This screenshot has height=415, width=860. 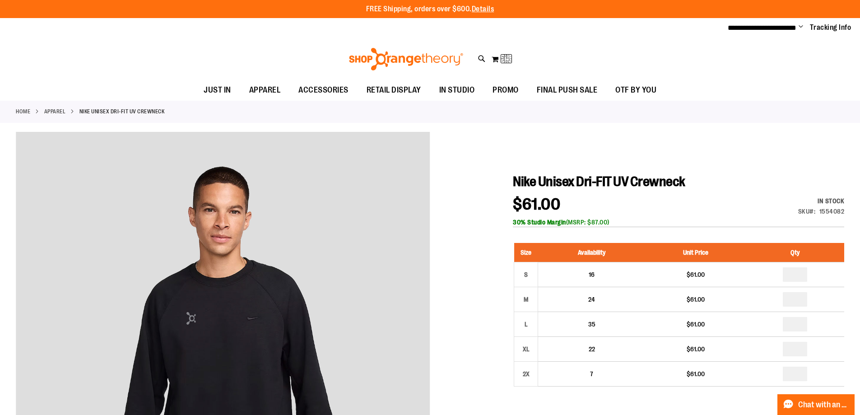 What do you see at coordinates (821, 201) in the screenshot?
I see `div: Availability` at bounding box center [821, 201].